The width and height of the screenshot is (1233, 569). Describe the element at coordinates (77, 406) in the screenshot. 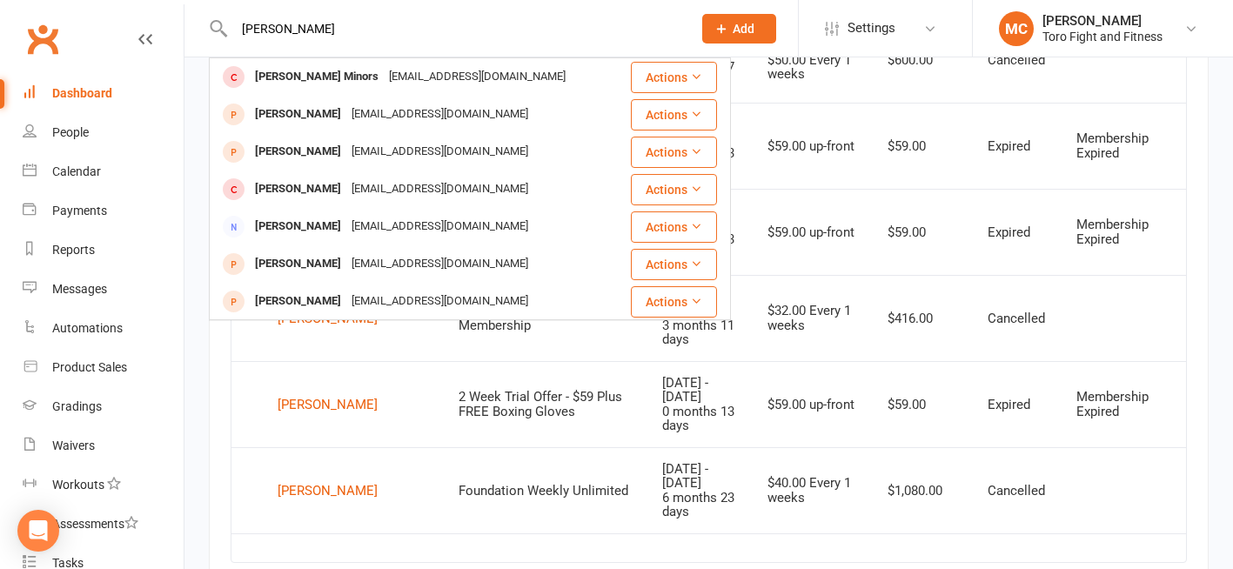

I see `div: Gradings` at that location.